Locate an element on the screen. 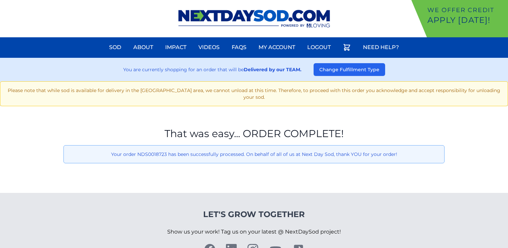 This screenshot has height=248, width=508. a: Videos is located at coordinates (209, 47).